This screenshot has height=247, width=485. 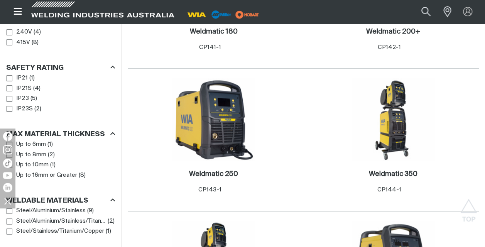 I want to click on span: Steel/Stainless/Titanium/Copper, so click(x=60, y=231).